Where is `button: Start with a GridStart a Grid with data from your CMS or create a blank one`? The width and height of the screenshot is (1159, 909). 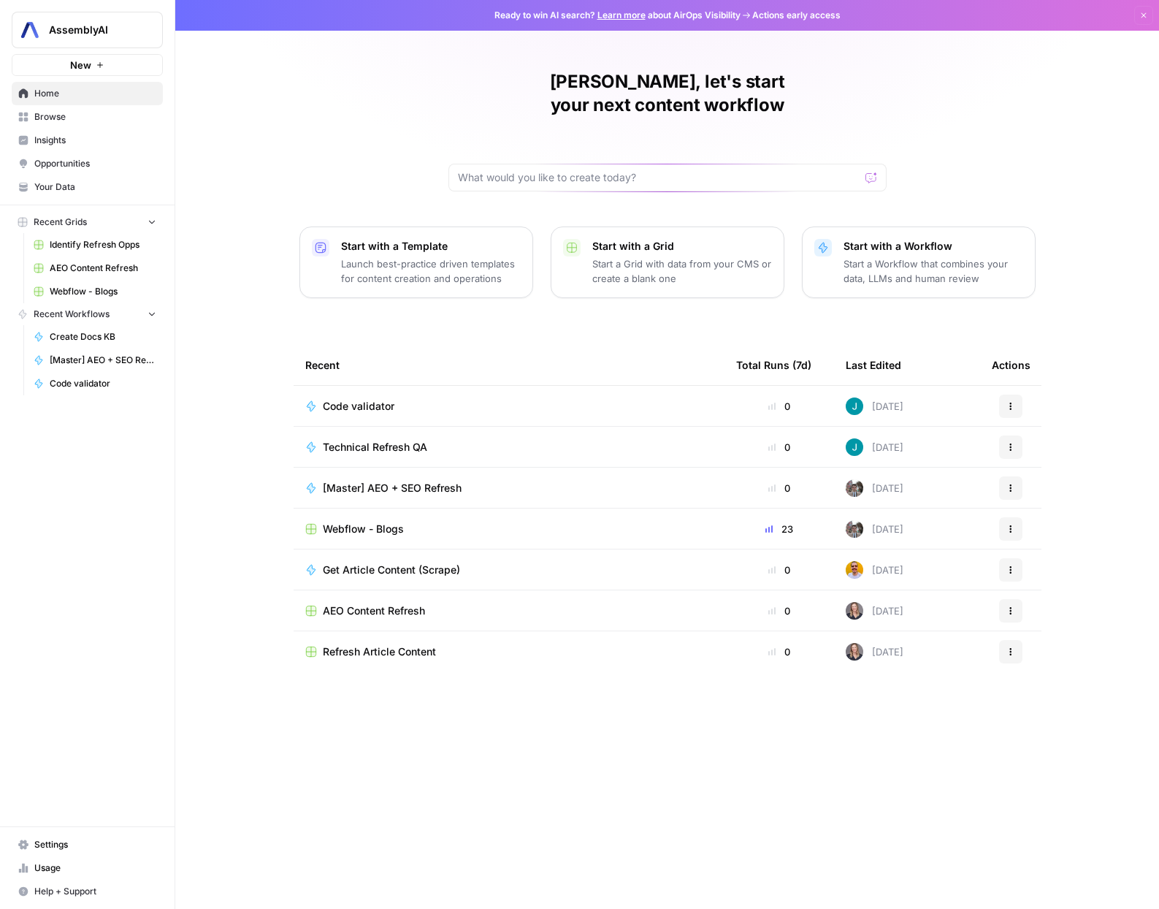 button: Start with a GridStart a Grid with data from your CMS or create a blank one is located at coordinates (668, 262).